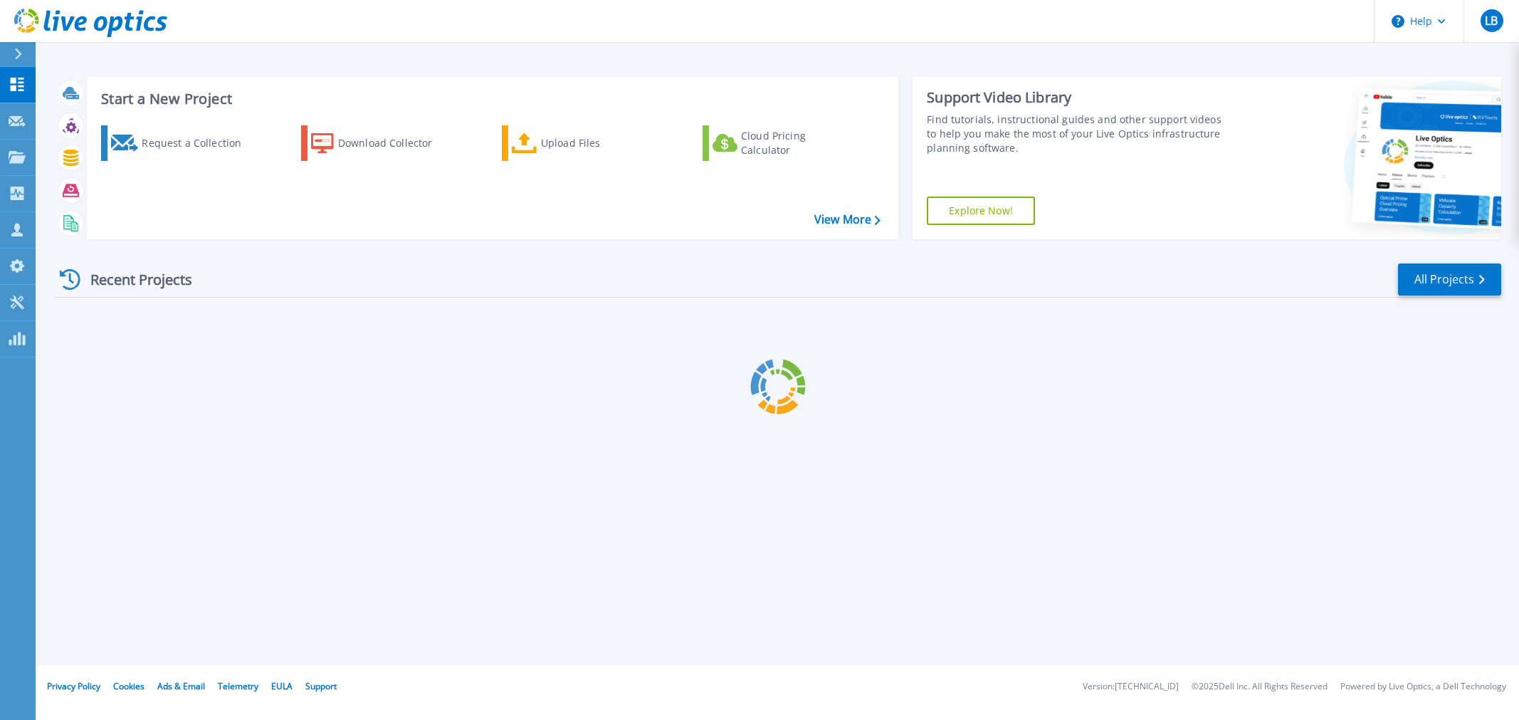 This screenshot has width=1519, height=720. Describe the element at coordinates (598, 143) in the screenshot. I see `div: Upload Files` at that location.